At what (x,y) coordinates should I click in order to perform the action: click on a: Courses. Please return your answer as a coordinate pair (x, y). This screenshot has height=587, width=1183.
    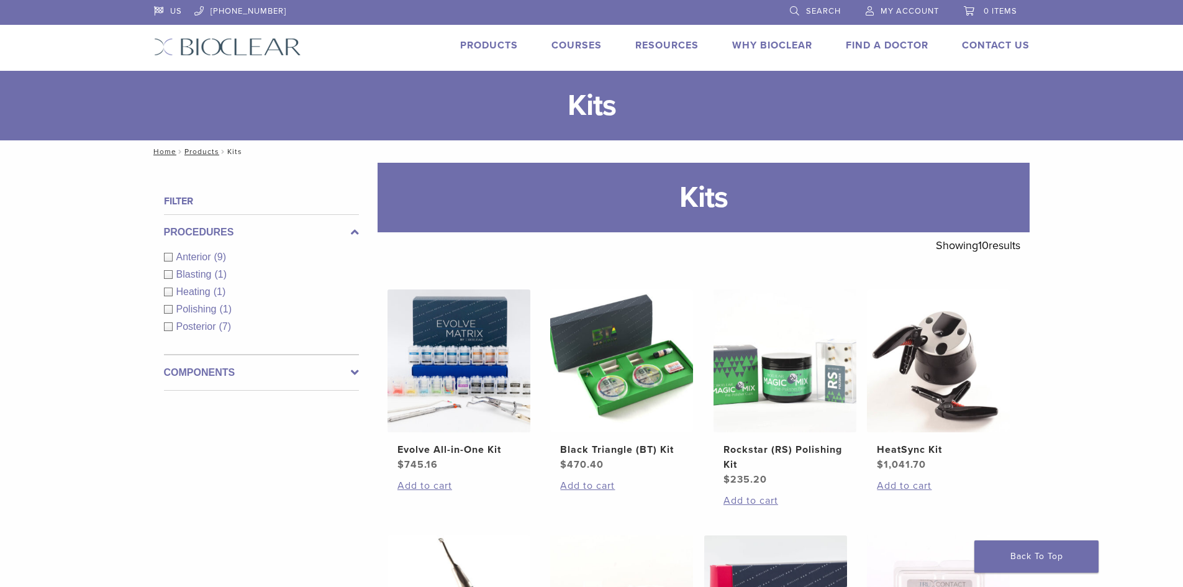
    Looking at the image, I should click on (576, 45).